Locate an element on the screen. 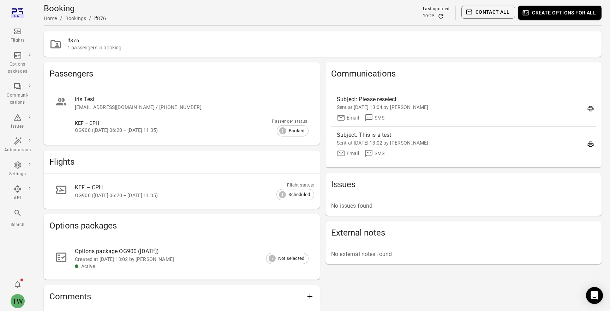 The width and height of the screenshot is (610, 311). h1: Booking is located at coordinates (75, 8).